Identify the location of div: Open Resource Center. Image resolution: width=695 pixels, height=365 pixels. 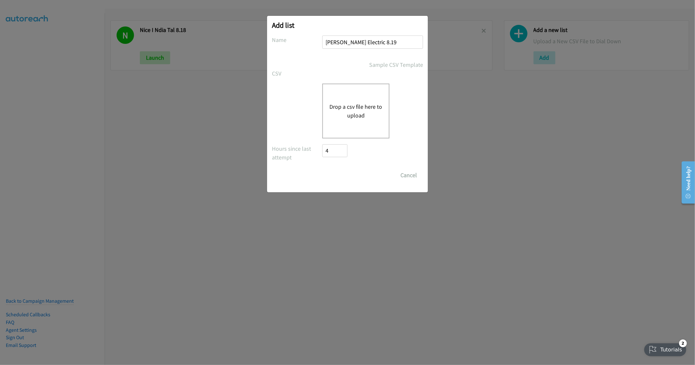
(12, 26).